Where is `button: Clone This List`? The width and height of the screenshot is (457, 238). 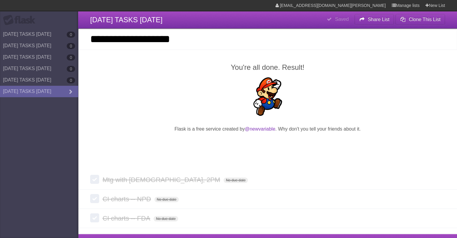
button: Clone This List is located at coordinates (420, 20).